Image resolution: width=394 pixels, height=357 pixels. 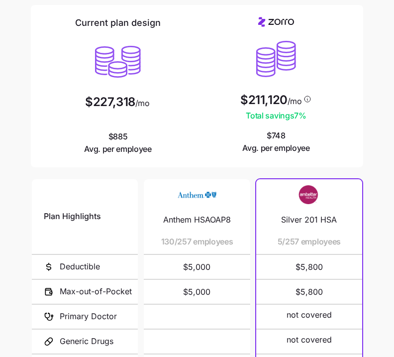 What do you see at coordinates (118, 23) in the screenshot?
I see `h2: Current plan design` at bounding box center [118, 23].